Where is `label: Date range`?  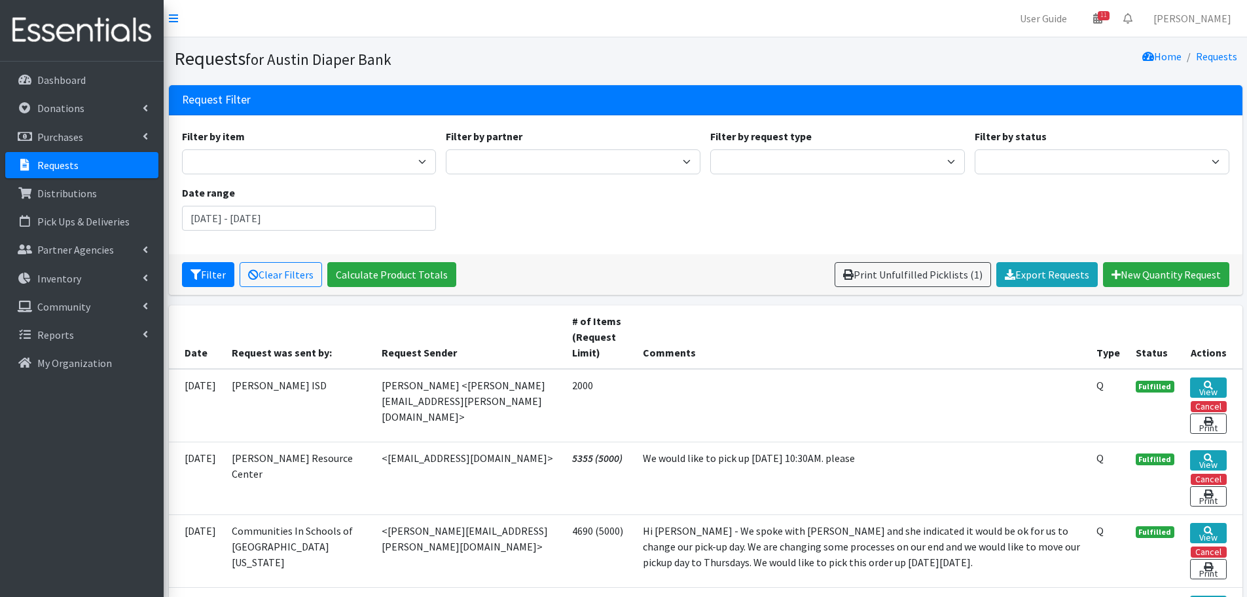
label: Date range is located at coordinates (208, 193).